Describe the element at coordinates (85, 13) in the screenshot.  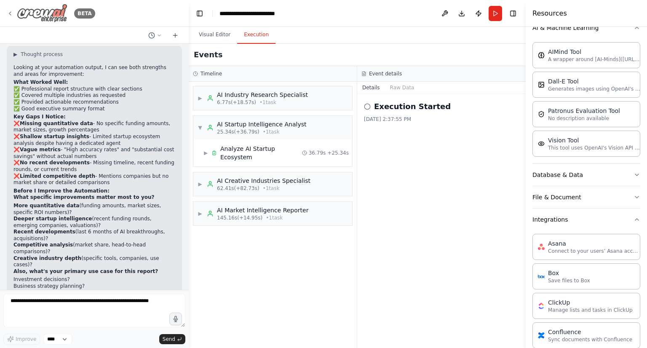
I see `div: BETA` at that location.